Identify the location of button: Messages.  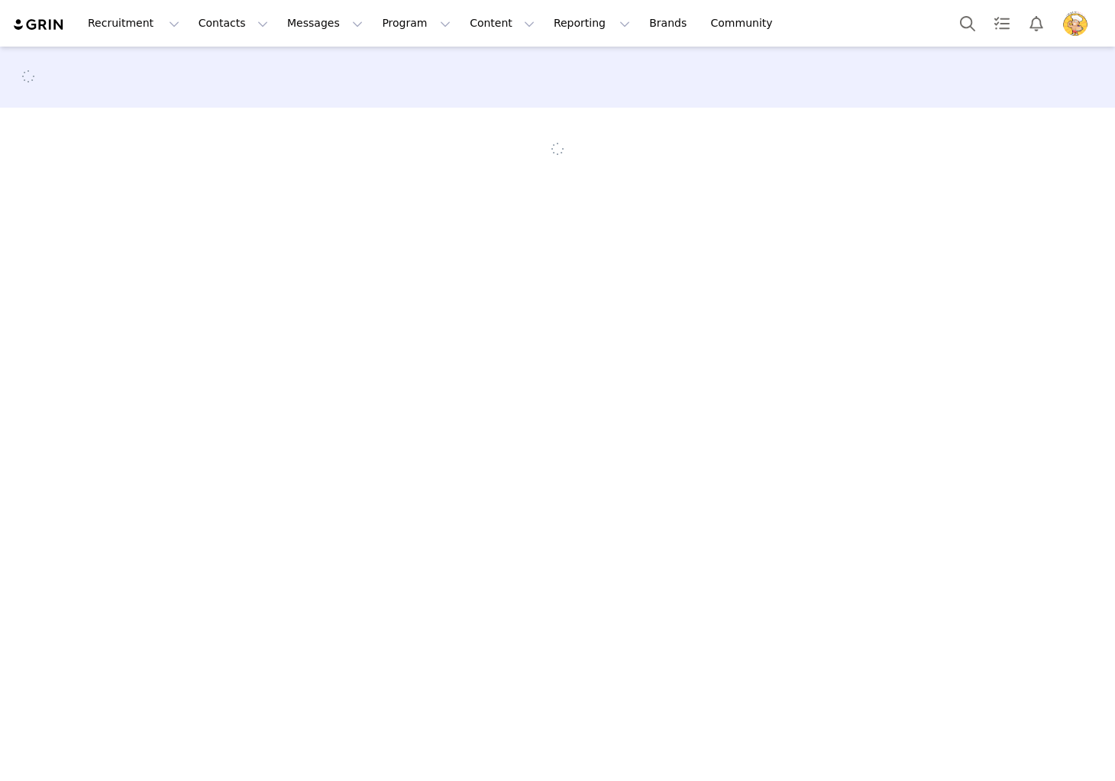
(325, 23).